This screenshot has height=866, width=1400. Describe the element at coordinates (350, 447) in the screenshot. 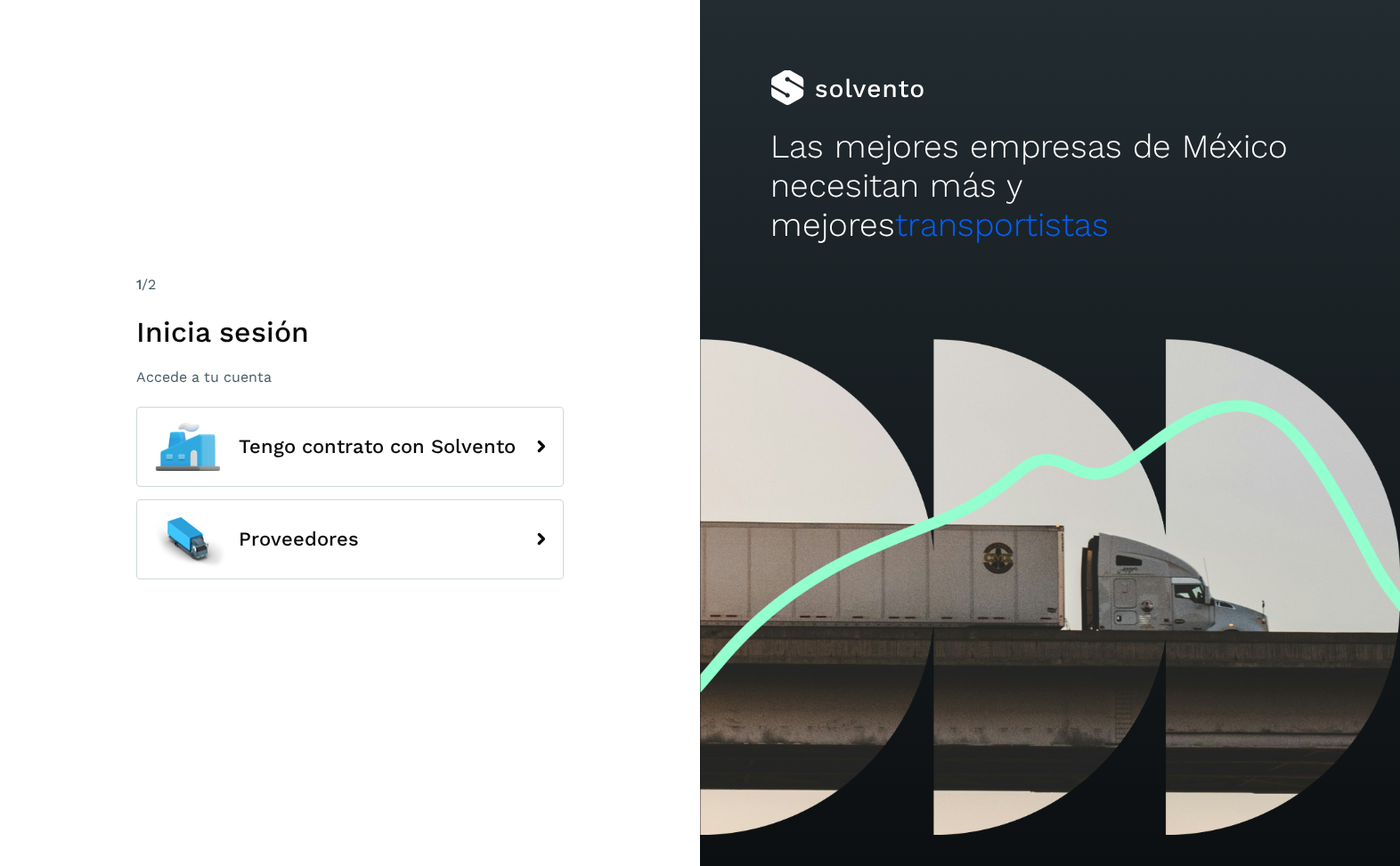

I see `button: Tengo contrato con Solvento` at that location.